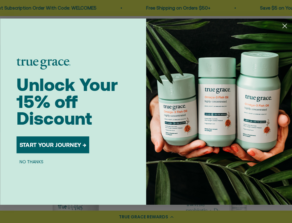 Image resolution: width=292 pixels, height=223 pixels. Describe the element at coordinates (43, 64) in the screenshot. I see `img: logo placeholder` at that location.